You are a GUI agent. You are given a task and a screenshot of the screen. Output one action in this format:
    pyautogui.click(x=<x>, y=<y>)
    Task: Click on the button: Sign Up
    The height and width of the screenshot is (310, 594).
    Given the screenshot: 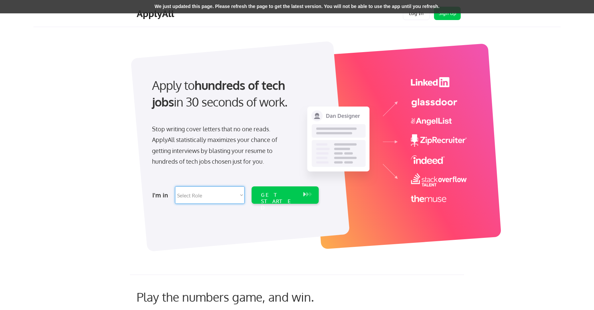 What is the action you would take?
    pyautogui.click(x=447, y=13)
    